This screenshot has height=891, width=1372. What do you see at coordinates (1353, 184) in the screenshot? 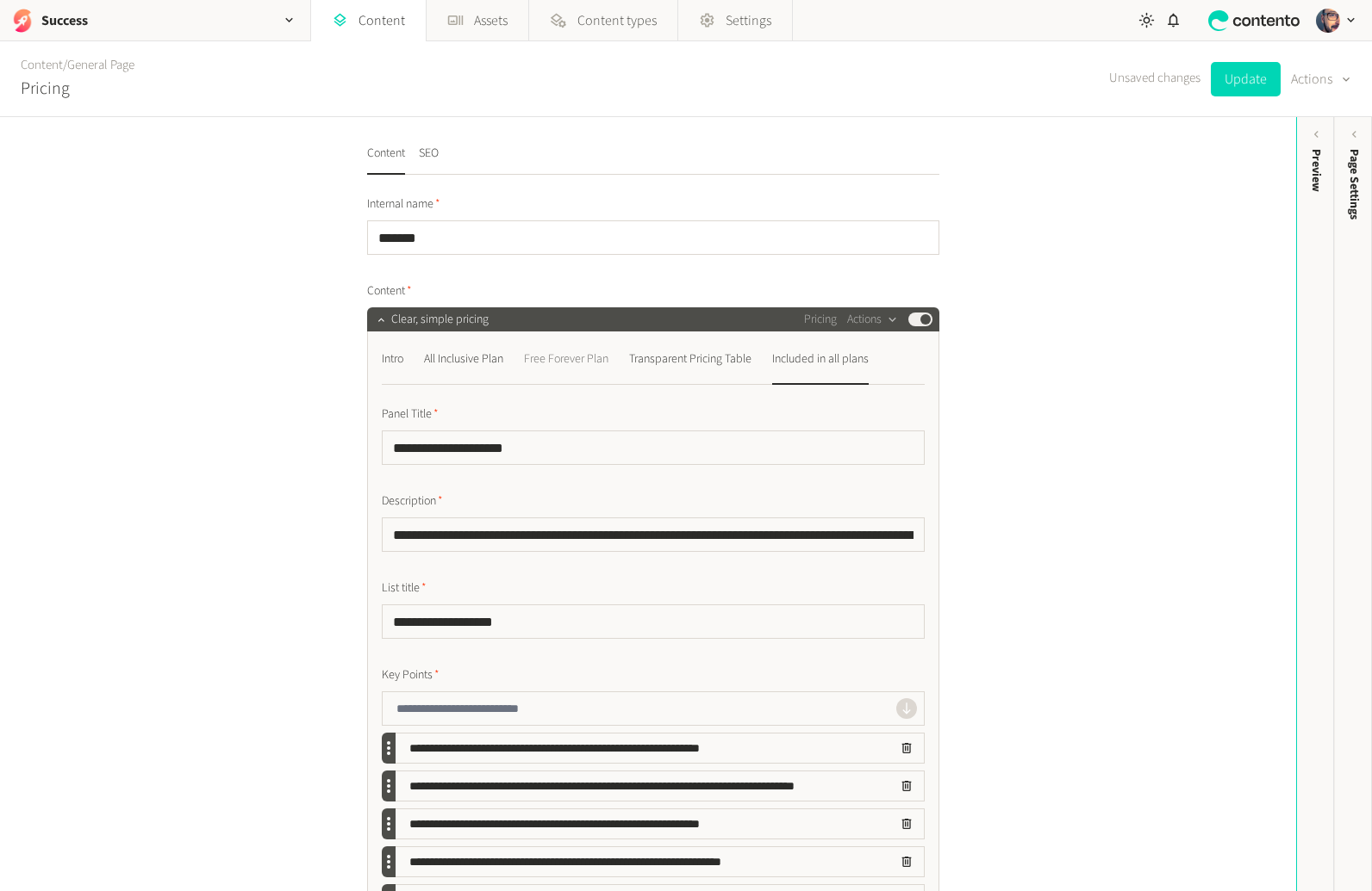
I see `span: Page Settings` at bounding box center [1353, 184].